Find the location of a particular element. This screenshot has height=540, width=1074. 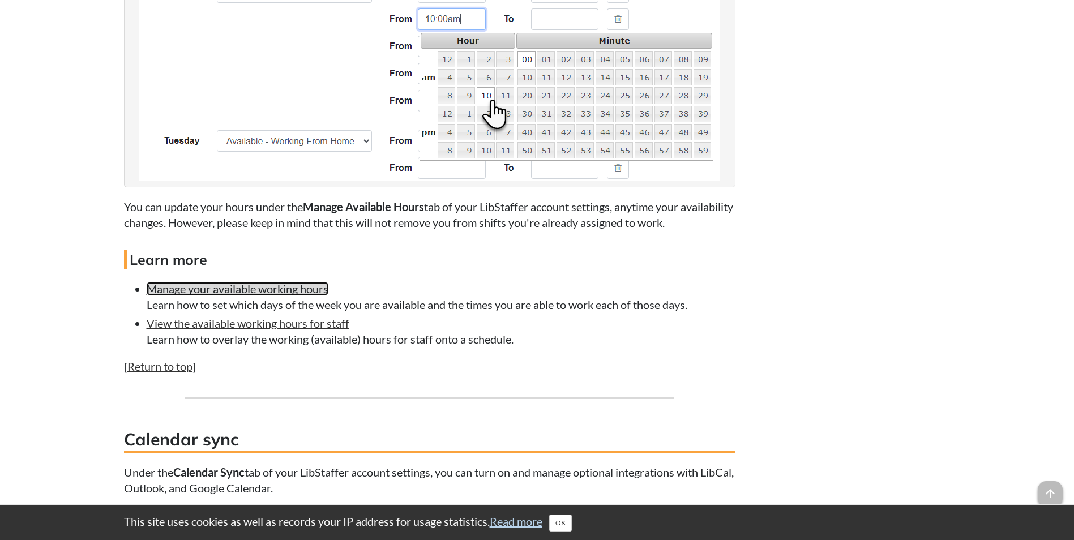

div: This site uses cookies as well as records your IP address for usage statistics. is located at coordinates (537, 523).